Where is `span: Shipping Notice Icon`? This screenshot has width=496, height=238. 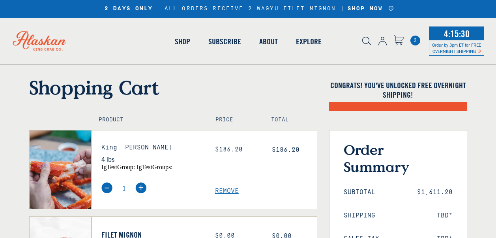 span: Shipping Notice Icon is located at coordinates (479, 51).